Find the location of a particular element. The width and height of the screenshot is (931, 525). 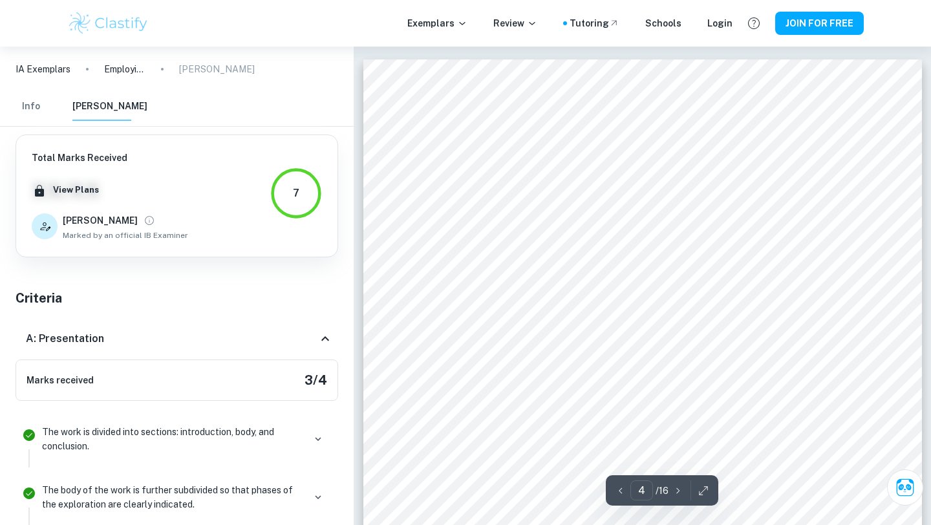

button: Info is located at coordinates (31, 107).